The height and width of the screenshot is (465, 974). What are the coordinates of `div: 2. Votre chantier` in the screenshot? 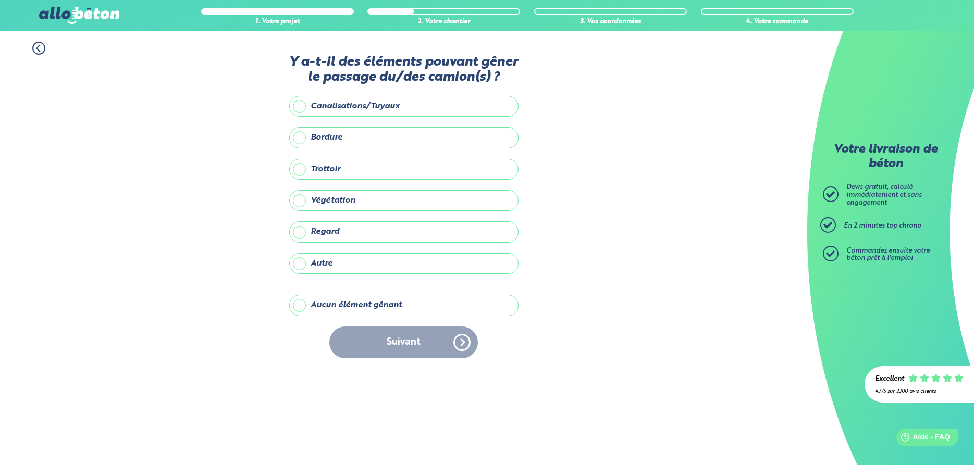 It's located at (444, 22).